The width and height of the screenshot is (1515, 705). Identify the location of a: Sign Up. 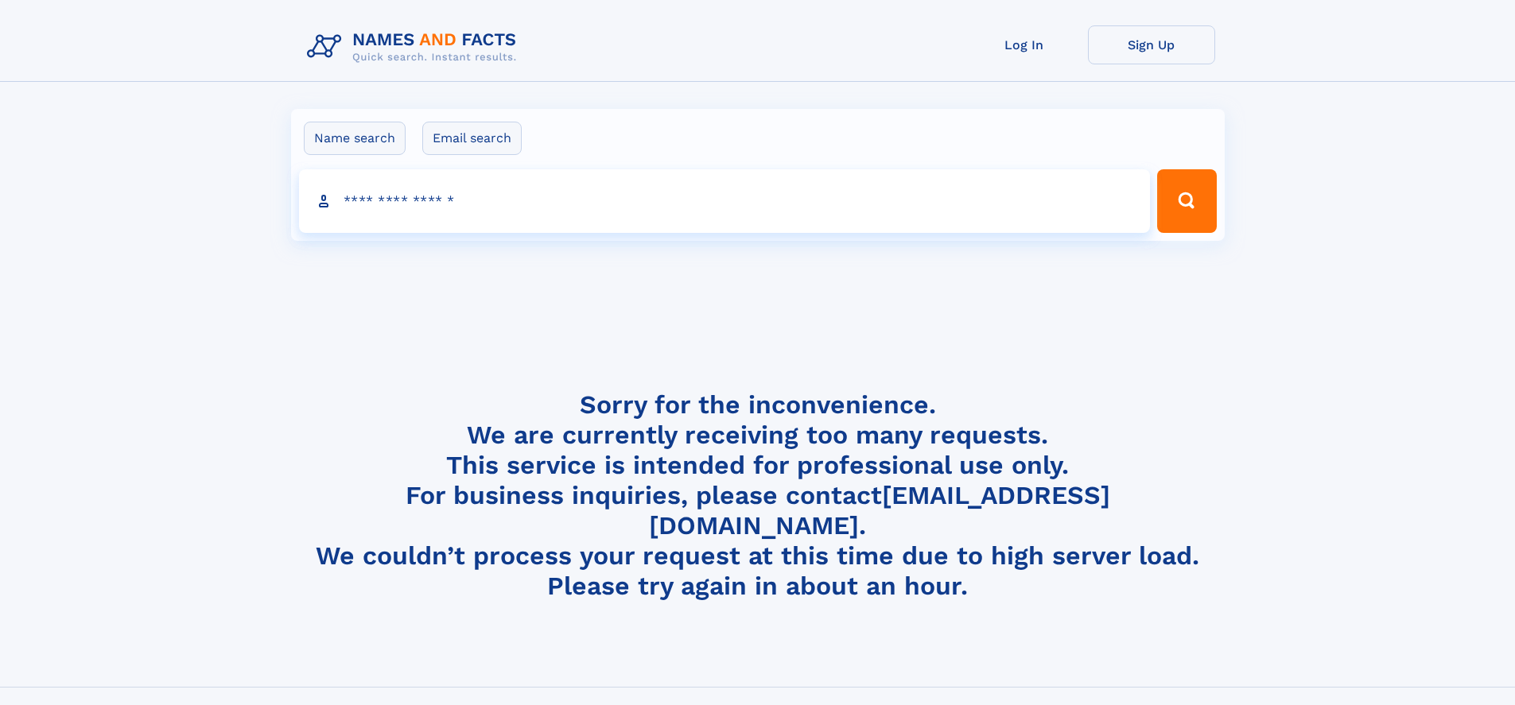
(1151, 45).